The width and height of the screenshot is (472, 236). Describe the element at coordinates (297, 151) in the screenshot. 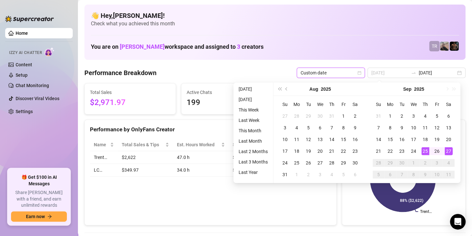

I see `div: 18` at that location.